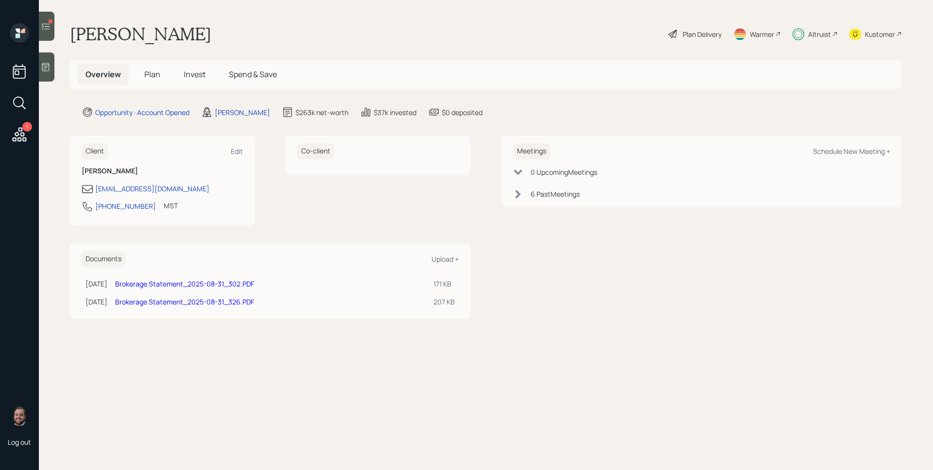  What do you see at coordinates (237, 151) in the screenshot?
I see `div: Edit` at bounding box center [237, 151].